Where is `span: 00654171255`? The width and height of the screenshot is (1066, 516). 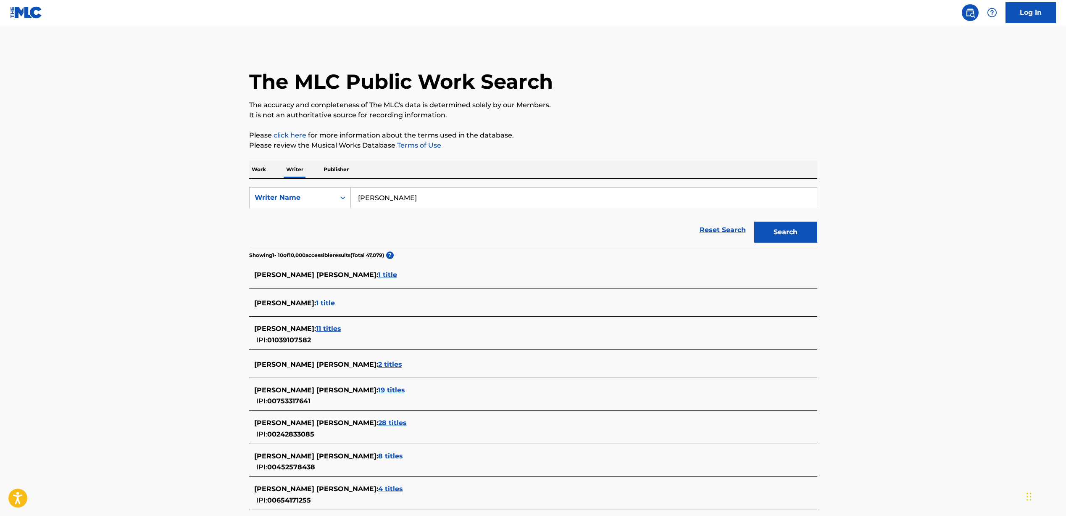 span: 00654171255 is located at coordinates (289, 500).